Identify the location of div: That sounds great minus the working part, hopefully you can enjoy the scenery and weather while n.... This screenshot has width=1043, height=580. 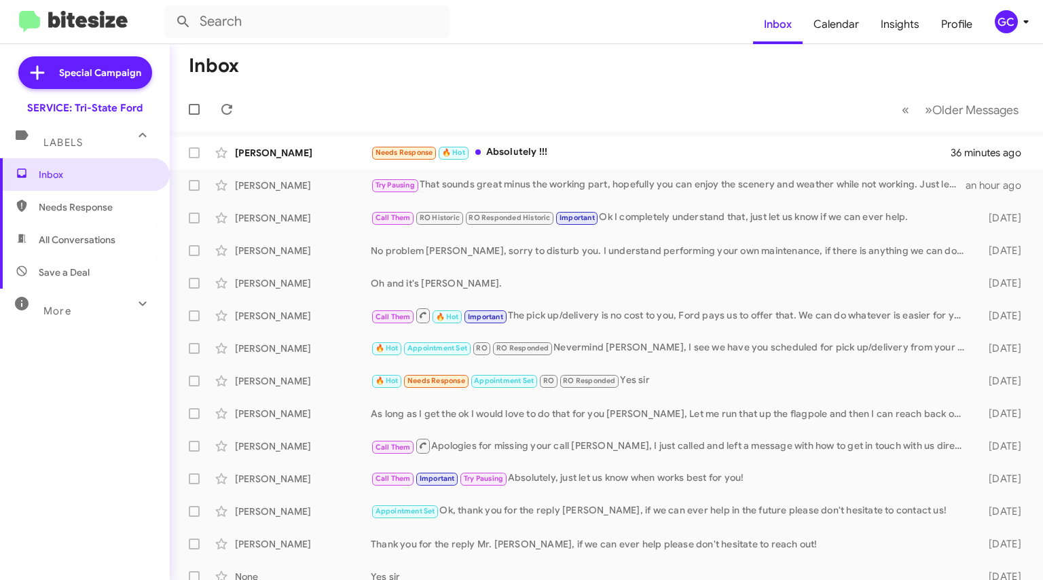
(668, 185).